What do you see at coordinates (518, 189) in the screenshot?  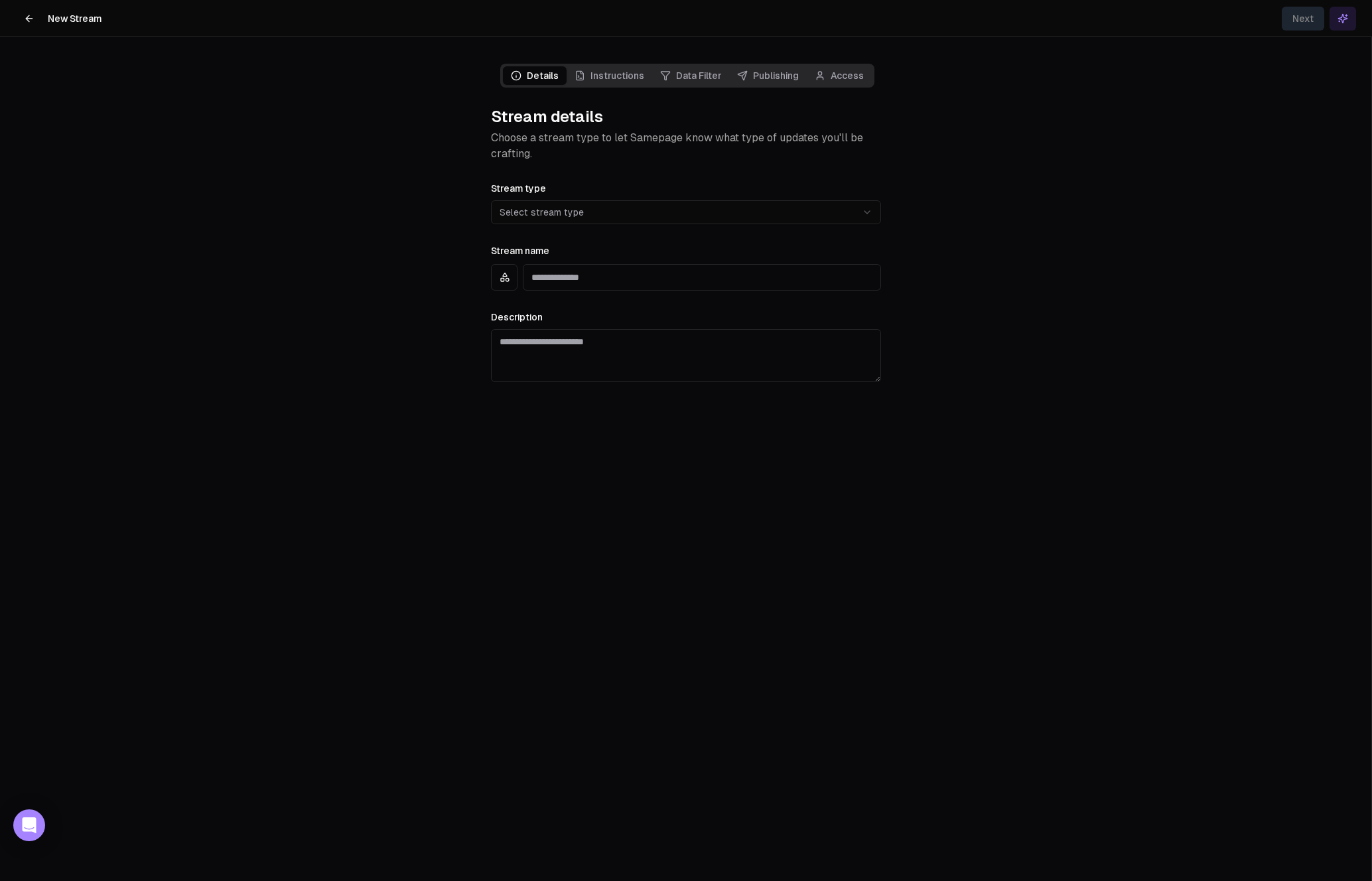 I see `label: Stream type` at bounding box center [518, 189].